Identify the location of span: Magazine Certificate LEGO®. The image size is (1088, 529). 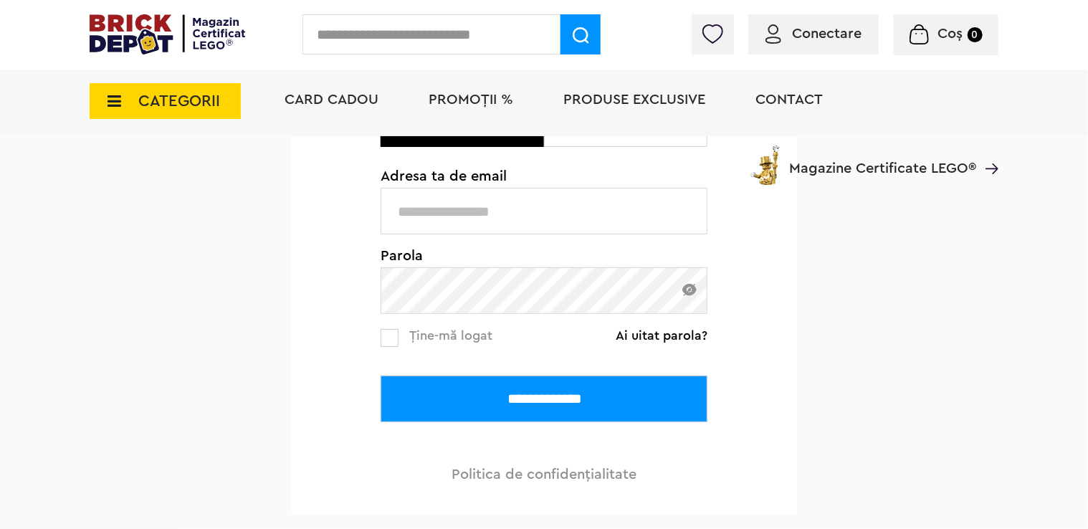
(882, 159).